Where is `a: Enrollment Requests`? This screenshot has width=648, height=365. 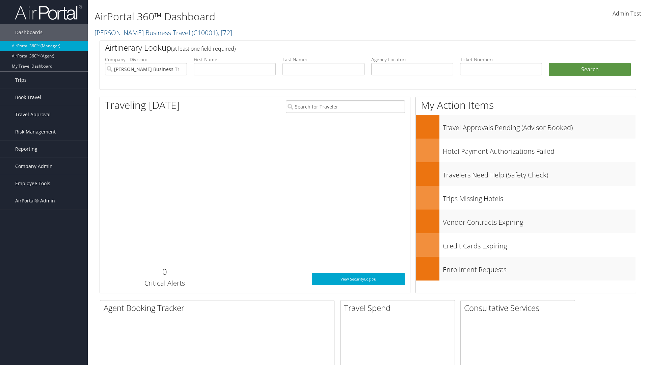 a: Enrollment Requests is located at coordinates (526, 268).